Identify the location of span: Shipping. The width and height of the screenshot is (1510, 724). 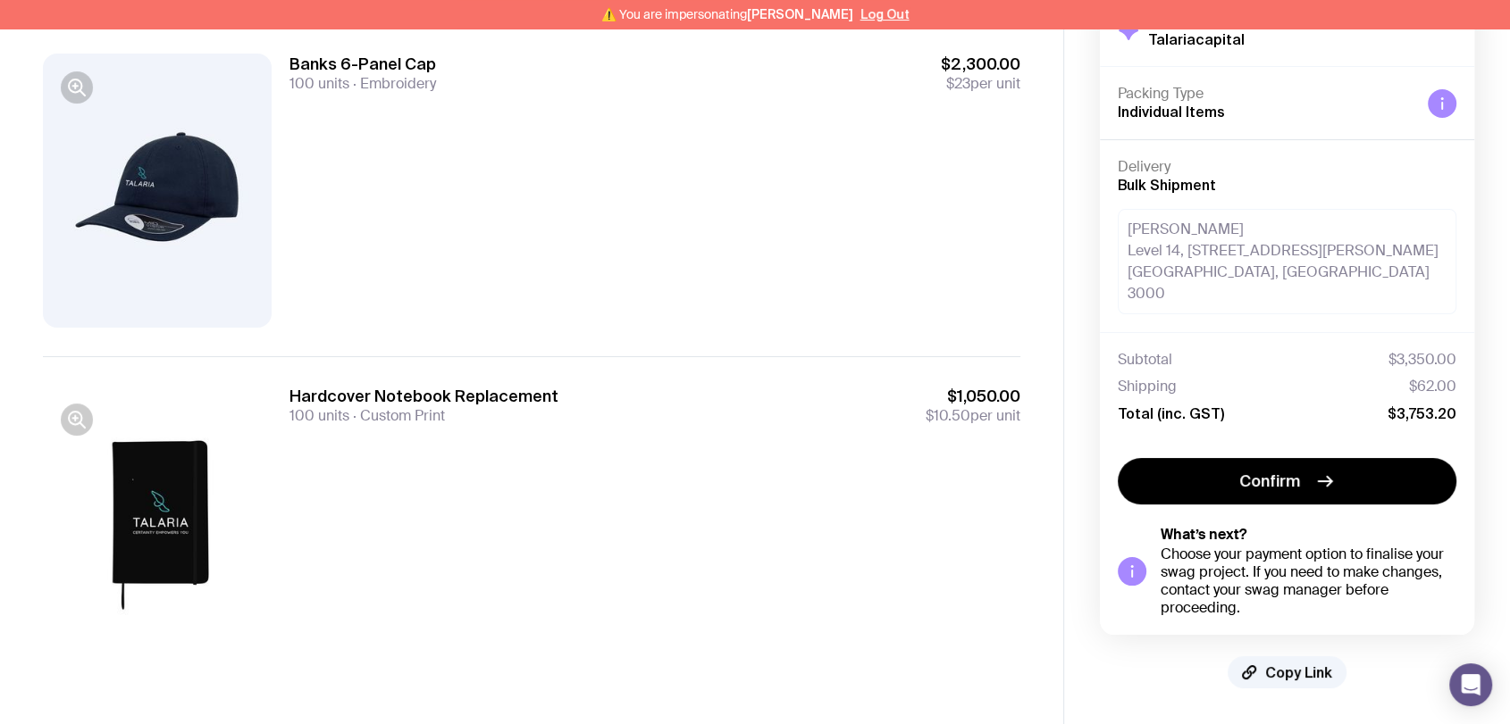
(1147, 387).